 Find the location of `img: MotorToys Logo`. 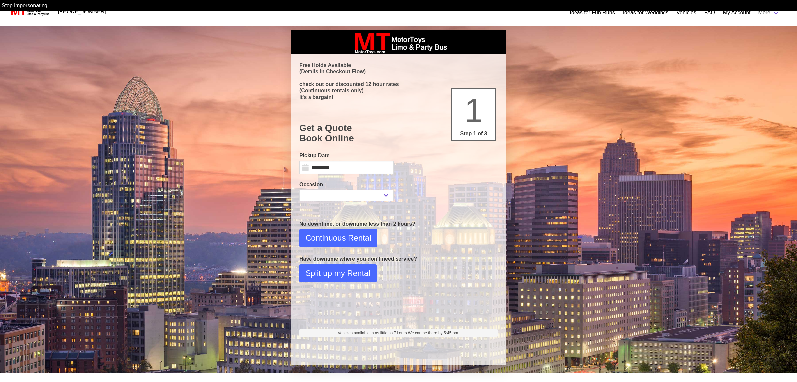

img: MotorToys Logo is located at coordinates (30, 12).